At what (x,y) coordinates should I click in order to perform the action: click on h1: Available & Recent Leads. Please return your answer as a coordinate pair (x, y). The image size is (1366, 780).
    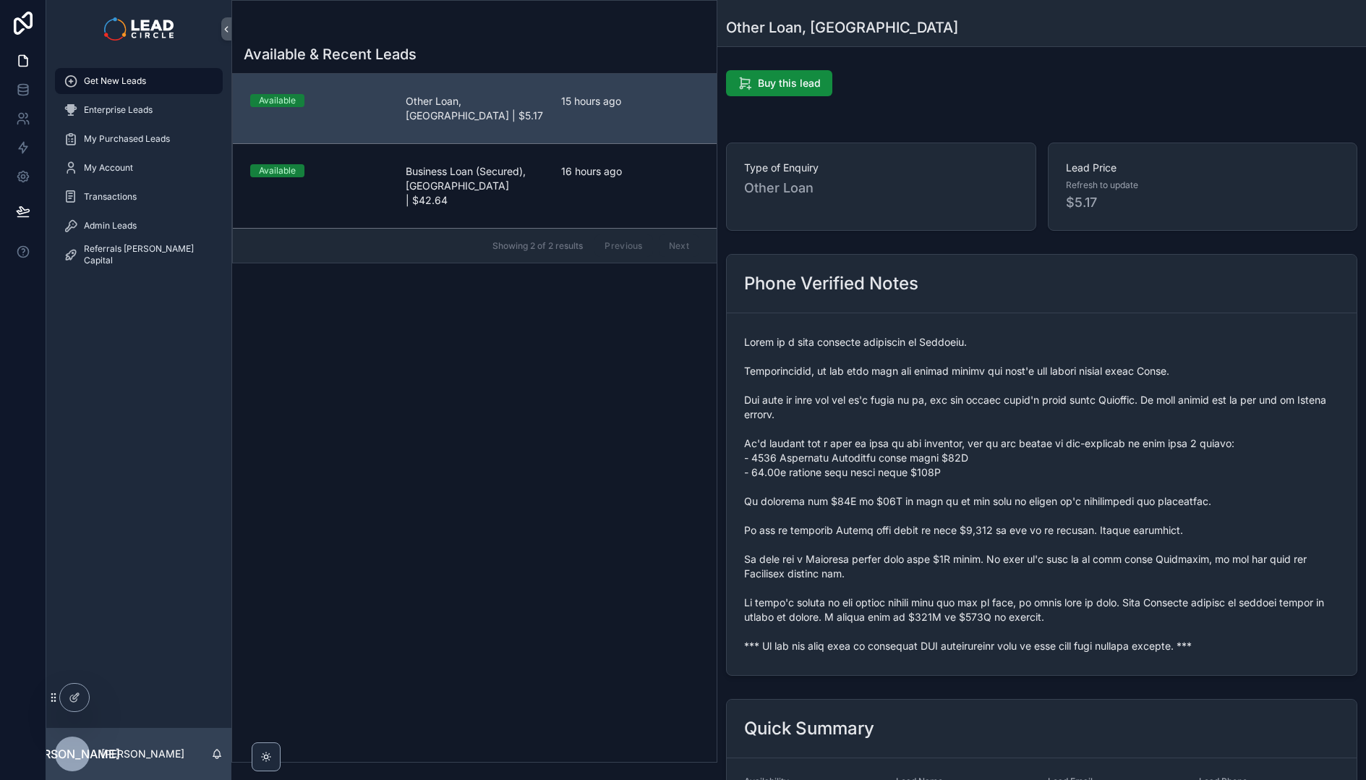
    Looking at the image, I should click on (330, 54).